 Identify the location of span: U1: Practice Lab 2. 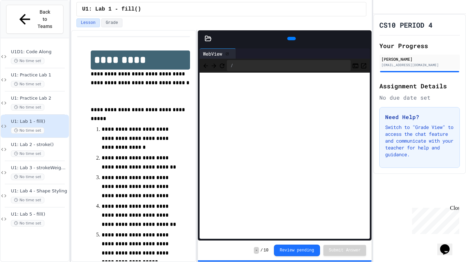
(39, 98).